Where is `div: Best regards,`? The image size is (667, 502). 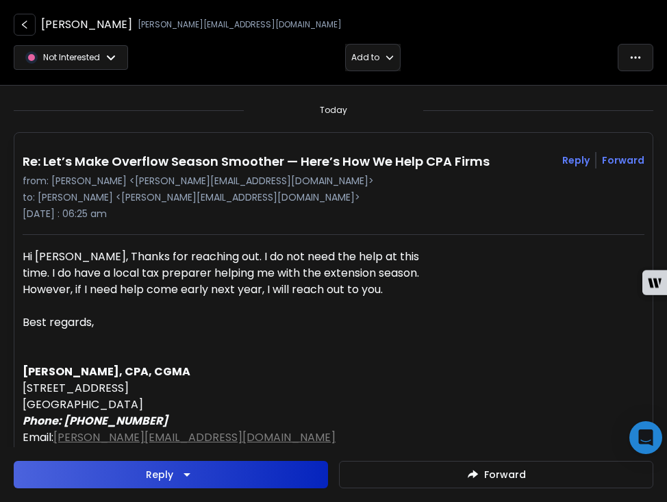
div: Best regards, is located at coordinates (223, 323).